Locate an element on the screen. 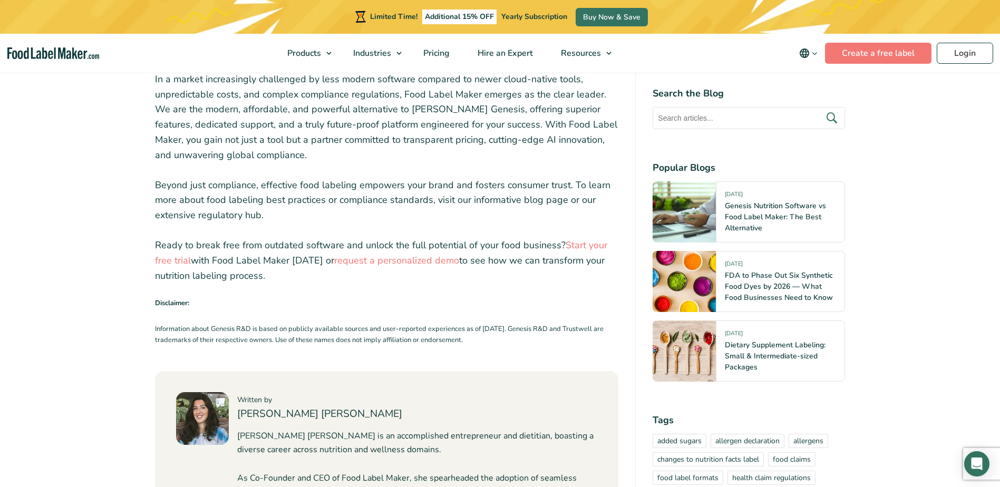 The image size is (1000, 487). a: added sugars is located at coordinates (680, 441).